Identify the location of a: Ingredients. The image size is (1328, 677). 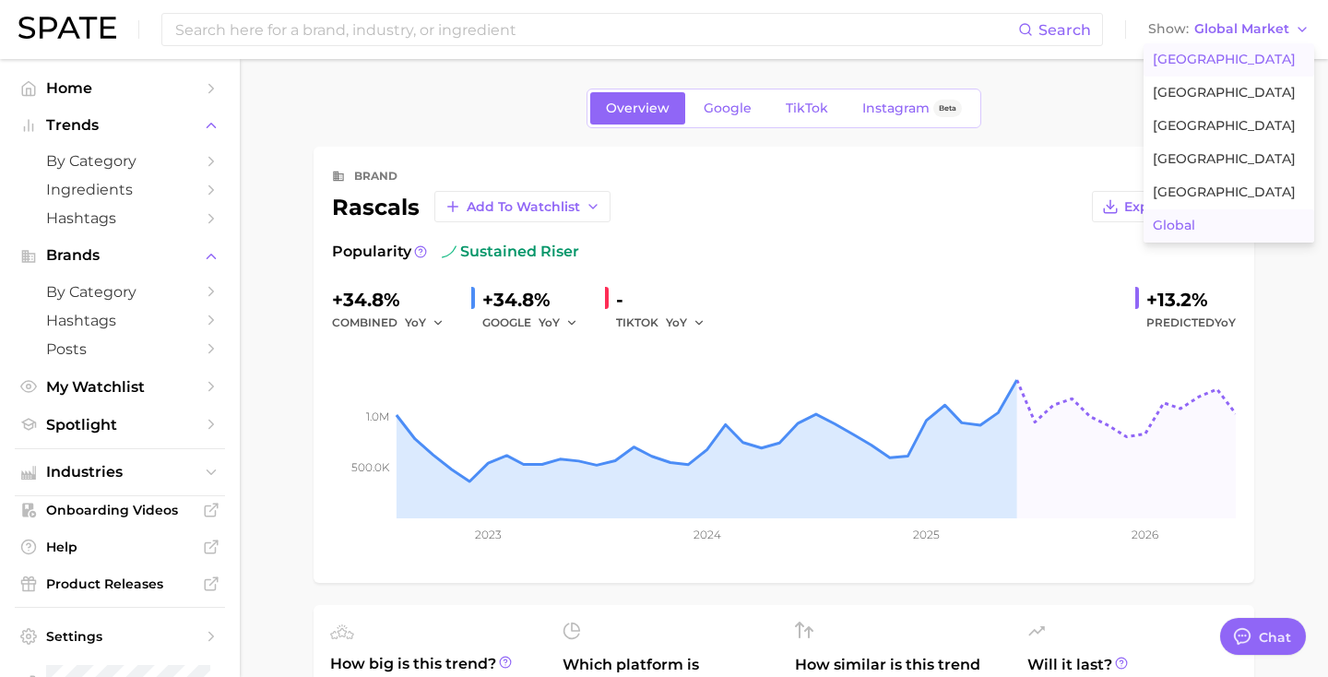
(120, 189).